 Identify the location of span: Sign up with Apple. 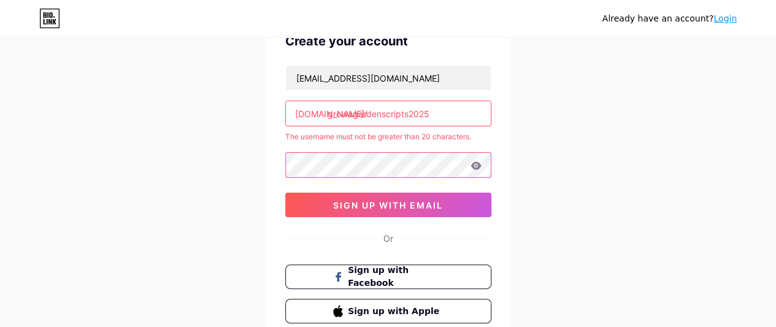
(395, 311).